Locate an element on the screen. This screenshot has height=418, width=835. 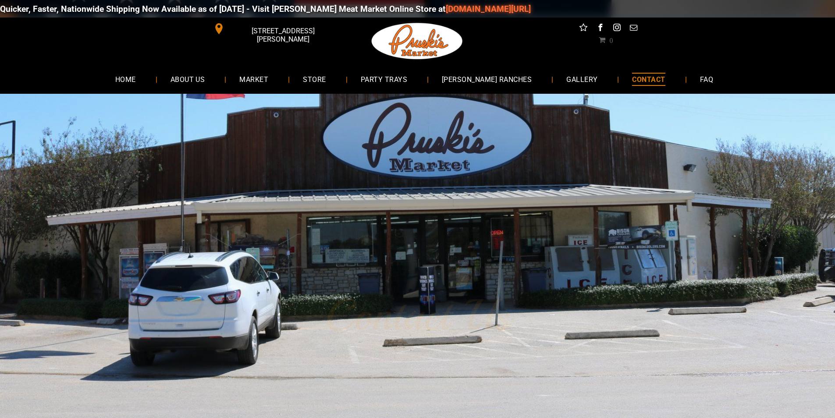
a: FAQ is located at coordinates (707, 79).